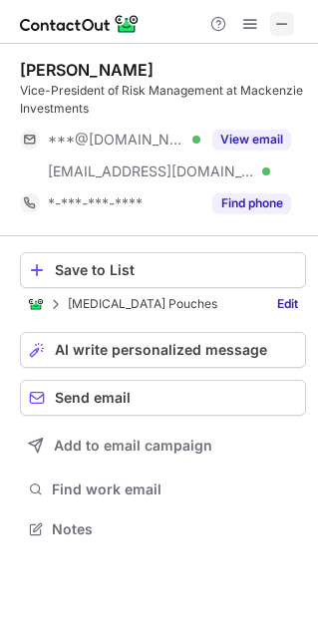 This screenshot has height=637, width=318. I want to click on img: ContactOut, so click(36, 304).